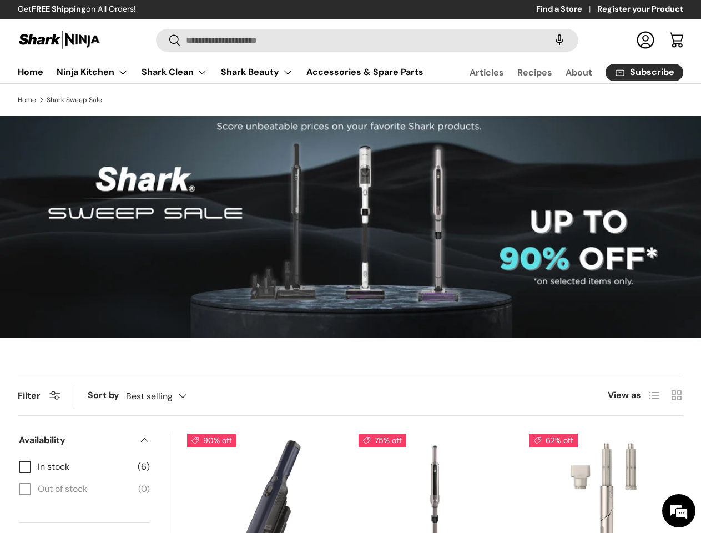 The image size is (701, 533). I want to click on span: (6), so click(144, 467).